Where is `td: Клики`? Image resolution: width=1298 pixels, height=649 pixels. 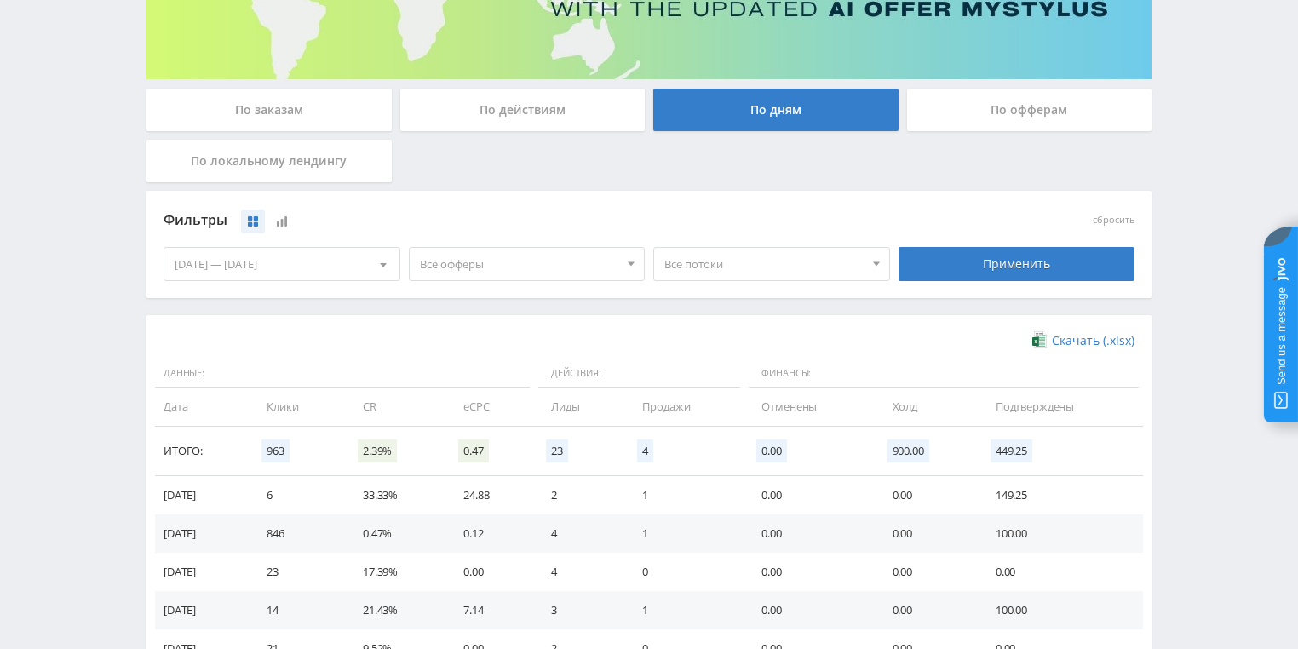
td: Клики is located at coordinates (297, 406).